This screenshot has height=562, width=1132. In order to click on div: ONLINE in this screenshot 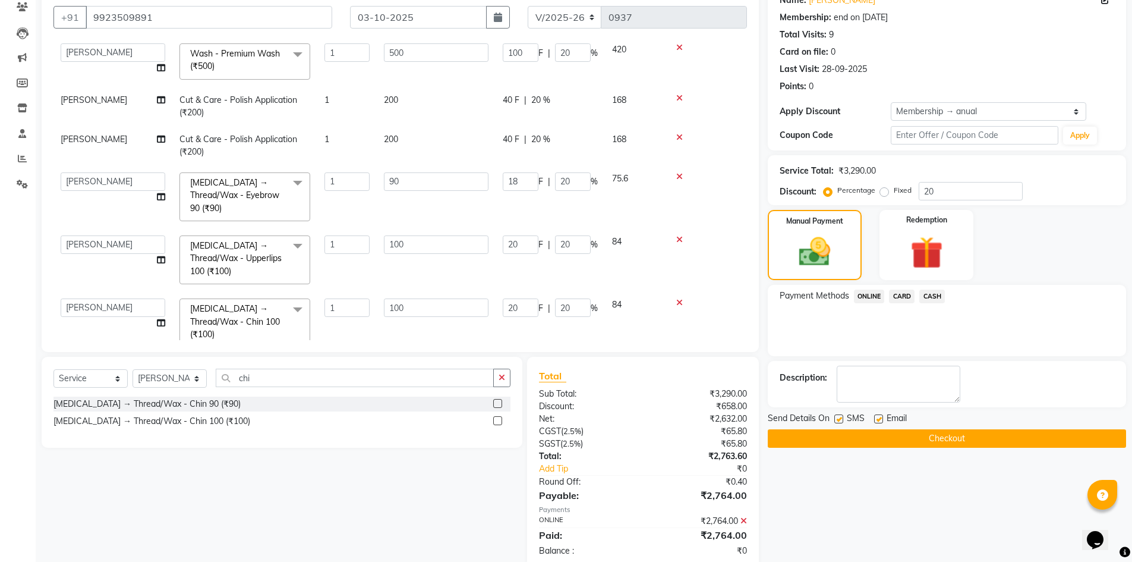, I will do `click(587, 521)`.